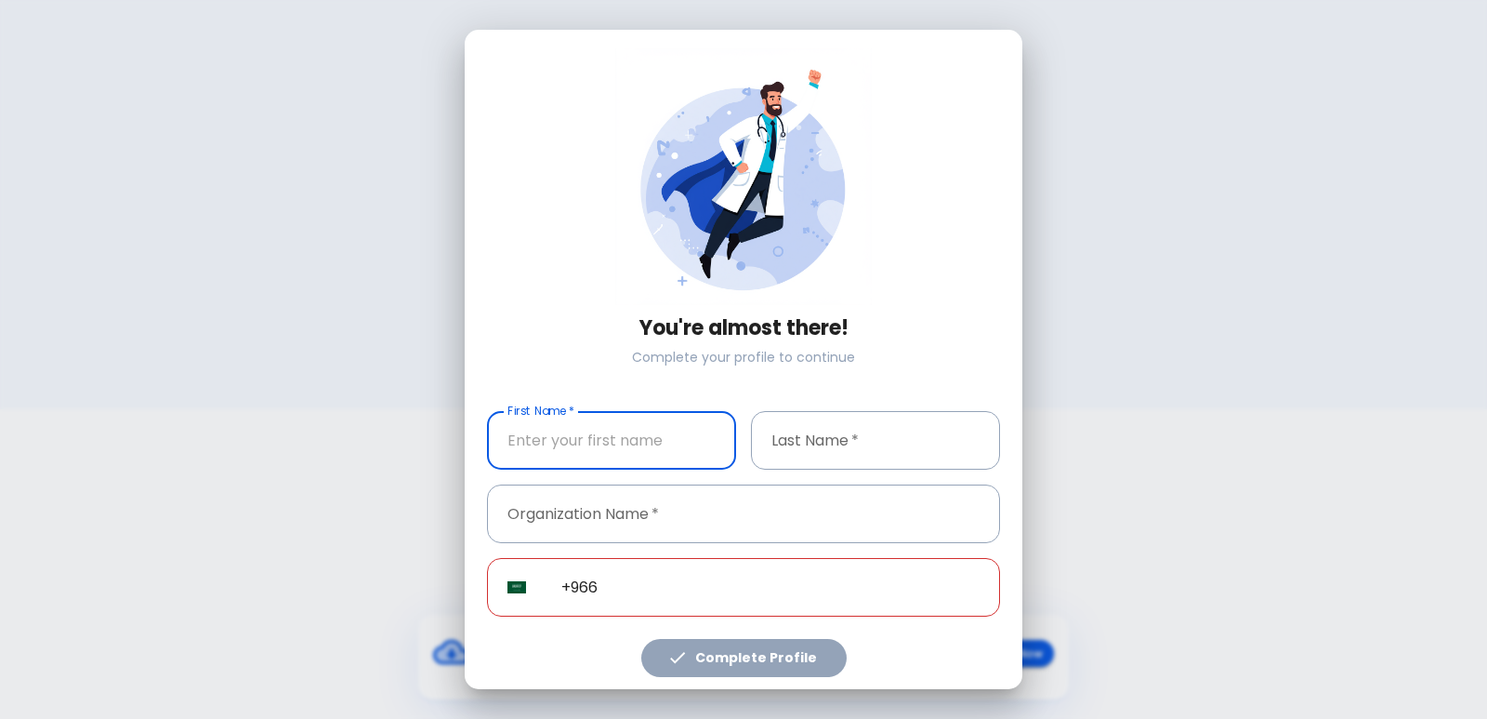 This screenshot has height=719, width=1487. Describe the element at coordinates (744, 513) in the screenshot. I see `input: Enter your organization name` at that location.